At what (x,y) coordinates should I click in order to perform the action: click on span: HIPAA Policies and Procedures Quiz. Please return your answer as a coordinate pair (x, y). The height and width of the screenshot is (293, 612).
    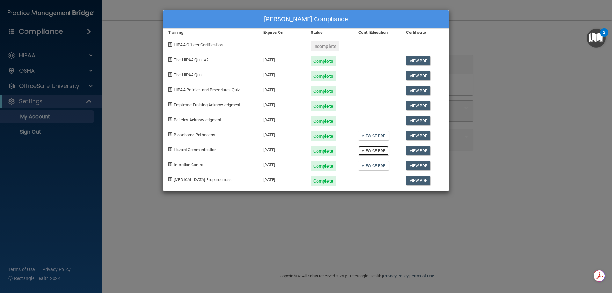
    Looking at the image, I should click on (207, 90).